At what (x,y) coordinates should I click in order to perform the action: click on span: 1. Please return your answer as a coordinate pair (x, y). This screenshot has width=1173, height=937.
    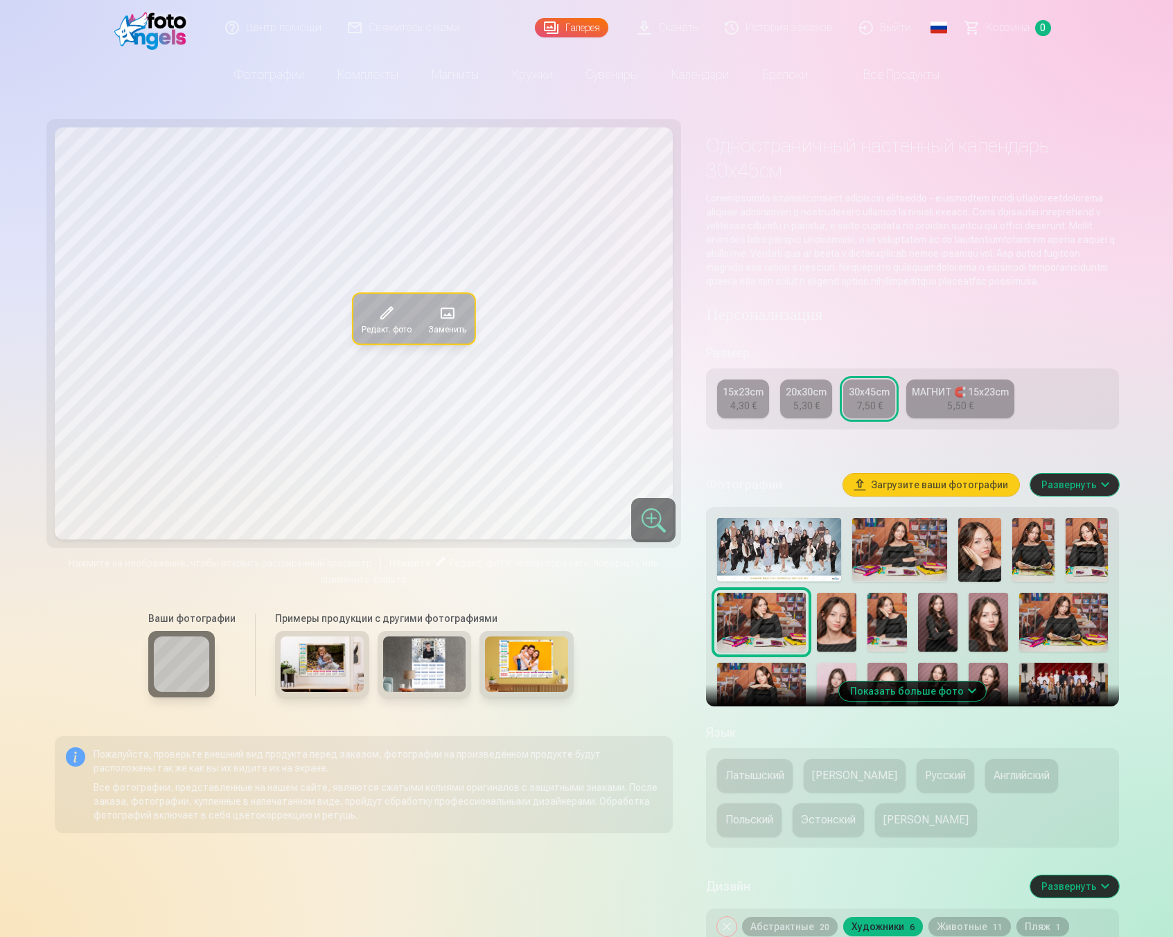
    Looking at the image, I should click on (1058, 927).